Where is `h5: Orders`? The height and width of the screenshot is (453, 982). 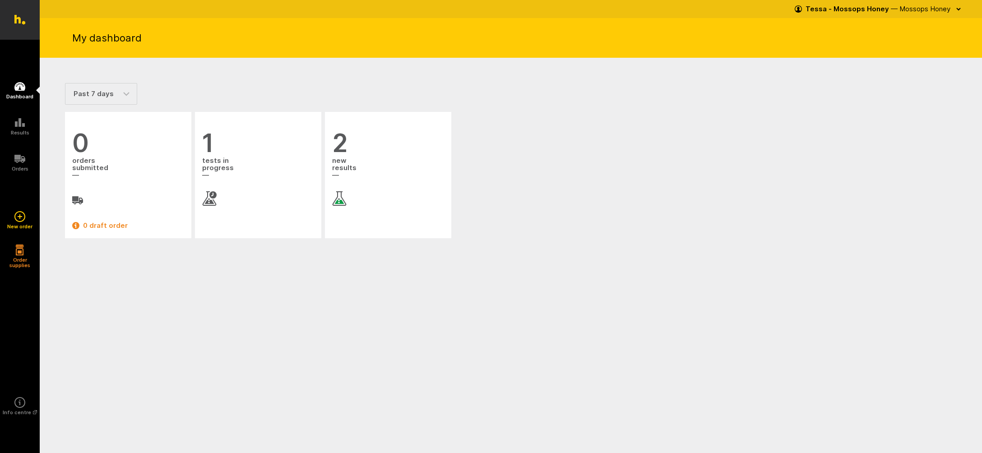 h5: Orders is located at coordinates (20, 169).